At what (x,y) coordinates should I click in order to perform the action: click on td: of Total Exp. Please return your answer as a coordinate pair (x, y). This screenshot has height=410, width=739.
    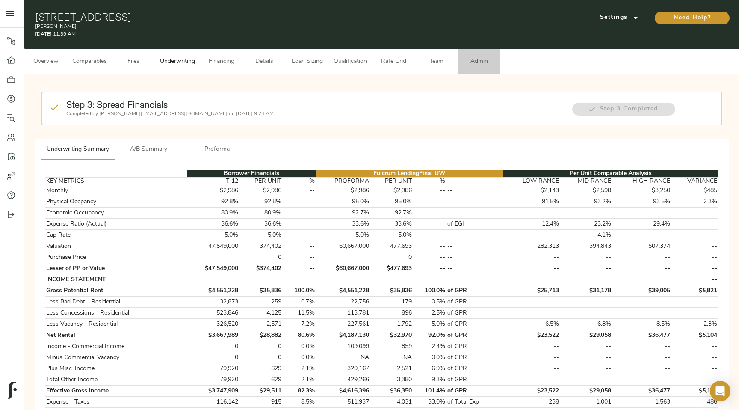
    Looking at the image, I should click on (475, 402).